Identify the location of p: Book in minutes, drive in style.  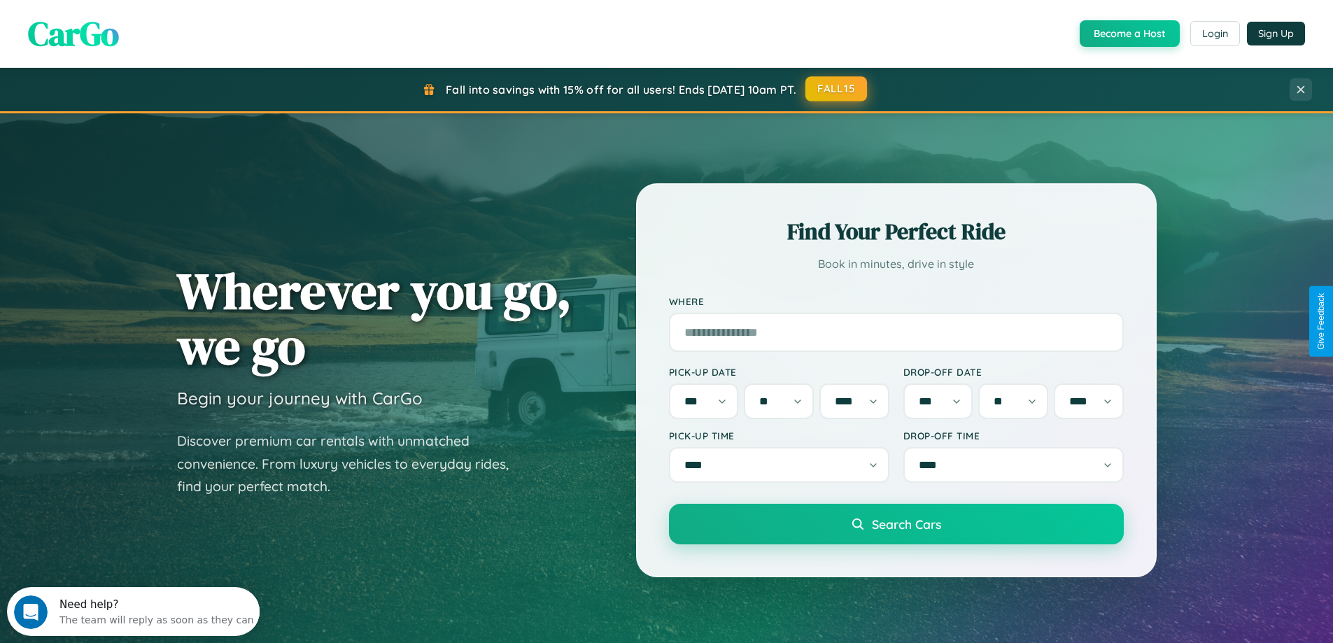
(896, 264).